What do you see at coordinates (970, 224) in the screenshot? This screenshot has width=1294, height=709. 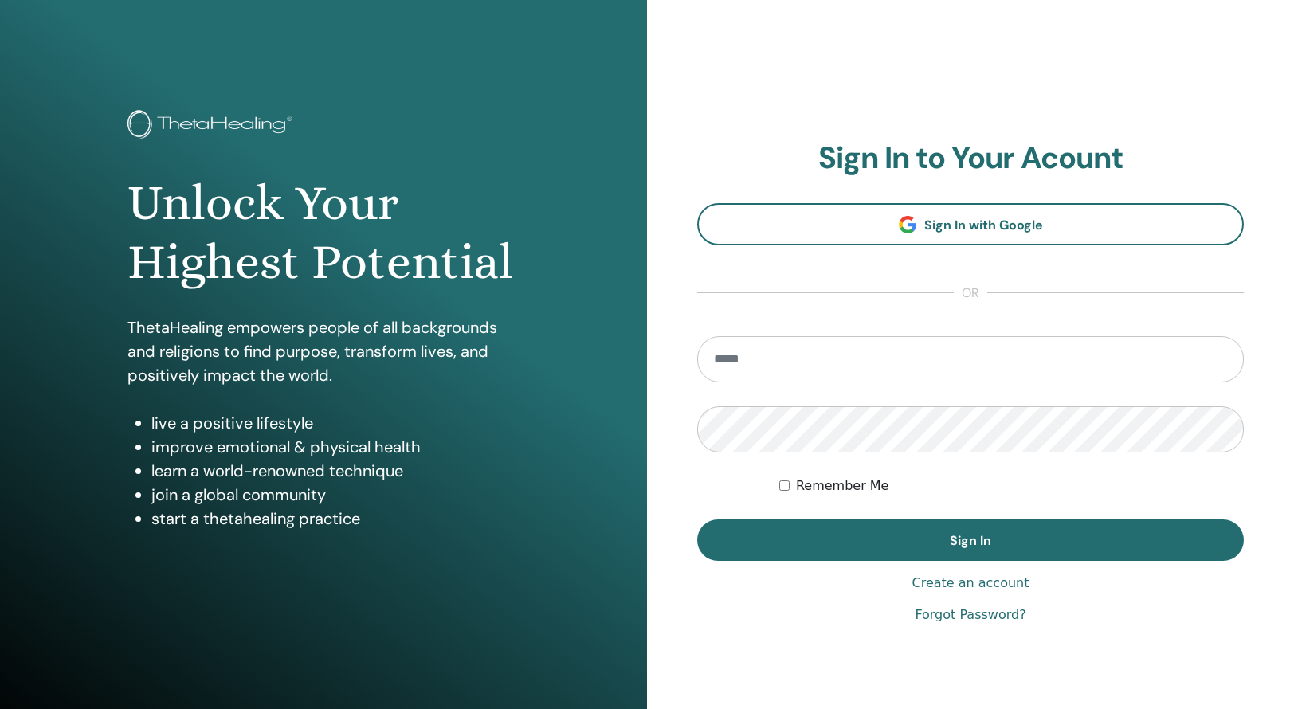 I see `a: Sign In with Google` at bounding box center [970, 224].